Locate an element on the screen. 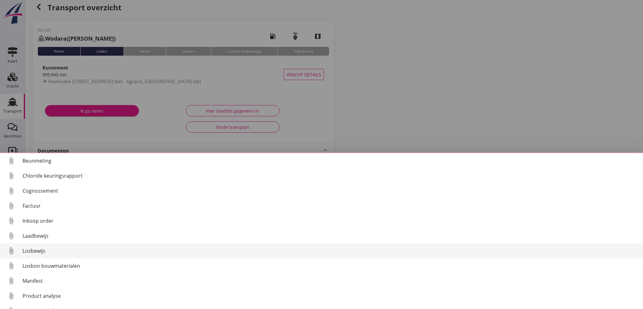  div: Losbon bouwmaterialen is located at coordinates (330, 266).